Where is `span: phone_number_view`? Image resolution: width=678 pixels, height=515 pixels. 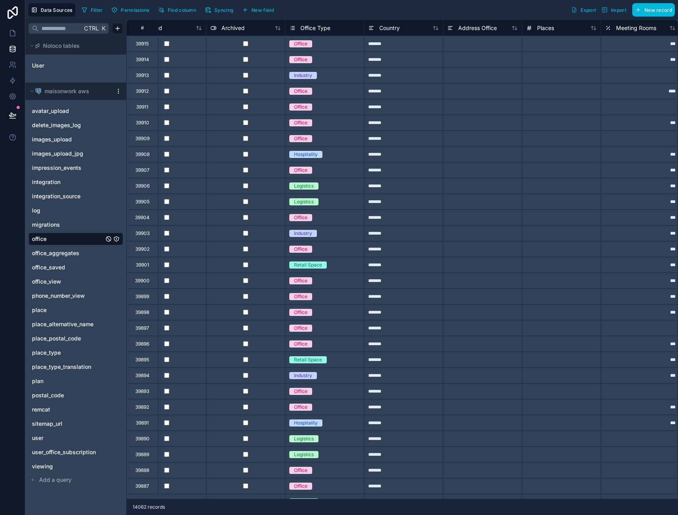 span: phone_number_view is located at coordinates (58, 296).